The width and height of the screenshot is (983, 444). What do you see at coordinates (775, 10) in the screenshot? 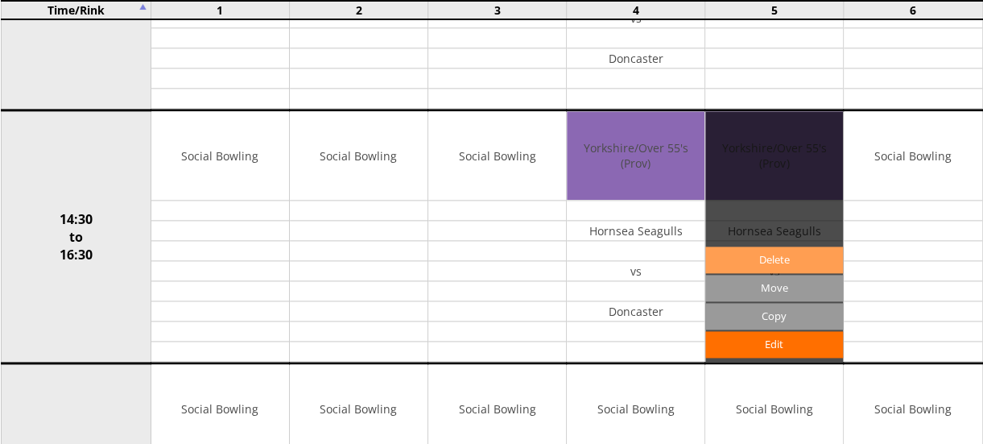
I see `td: 5` at bounding box center [775, 10].